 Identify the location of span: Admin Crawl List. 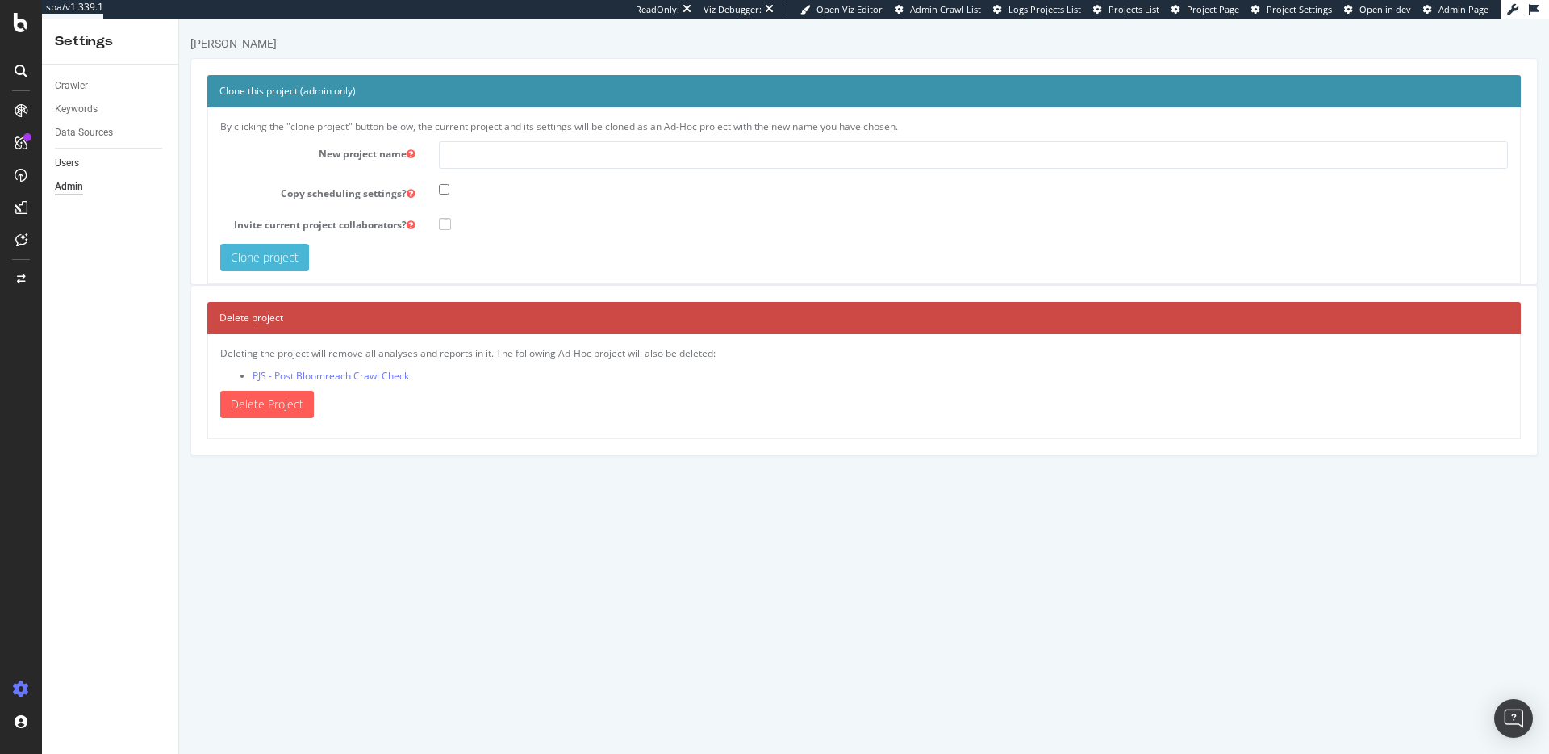
(946, 9).